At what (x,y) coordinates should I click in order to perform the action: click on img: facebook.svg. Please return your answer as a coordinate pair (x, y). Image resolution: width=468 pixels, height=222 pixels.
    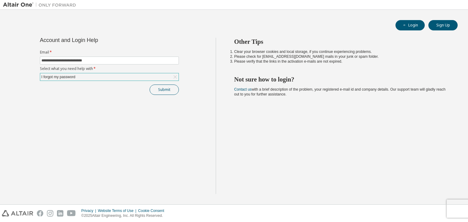
    Looking at the image, I should click on (40, 213).